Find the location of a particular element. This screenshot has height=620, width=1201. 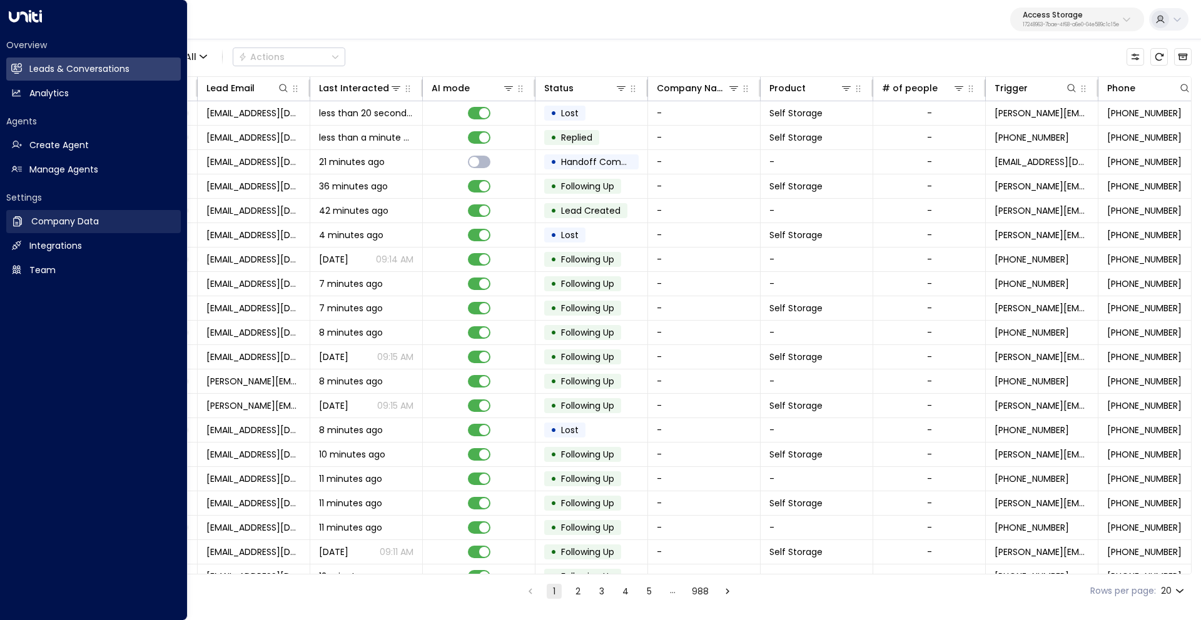

span: 11 minutes ago is located at coordinates (350, 503).